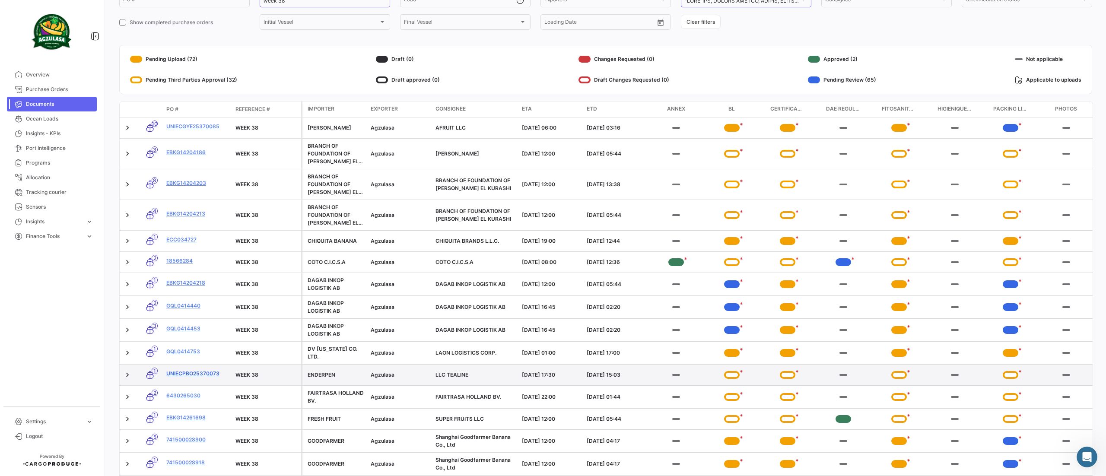  What do you see at coordinates (466, 352) in the screenshot?
I see `span: LAON LOGISTICS CORP.` at bounding box center [466, 352].